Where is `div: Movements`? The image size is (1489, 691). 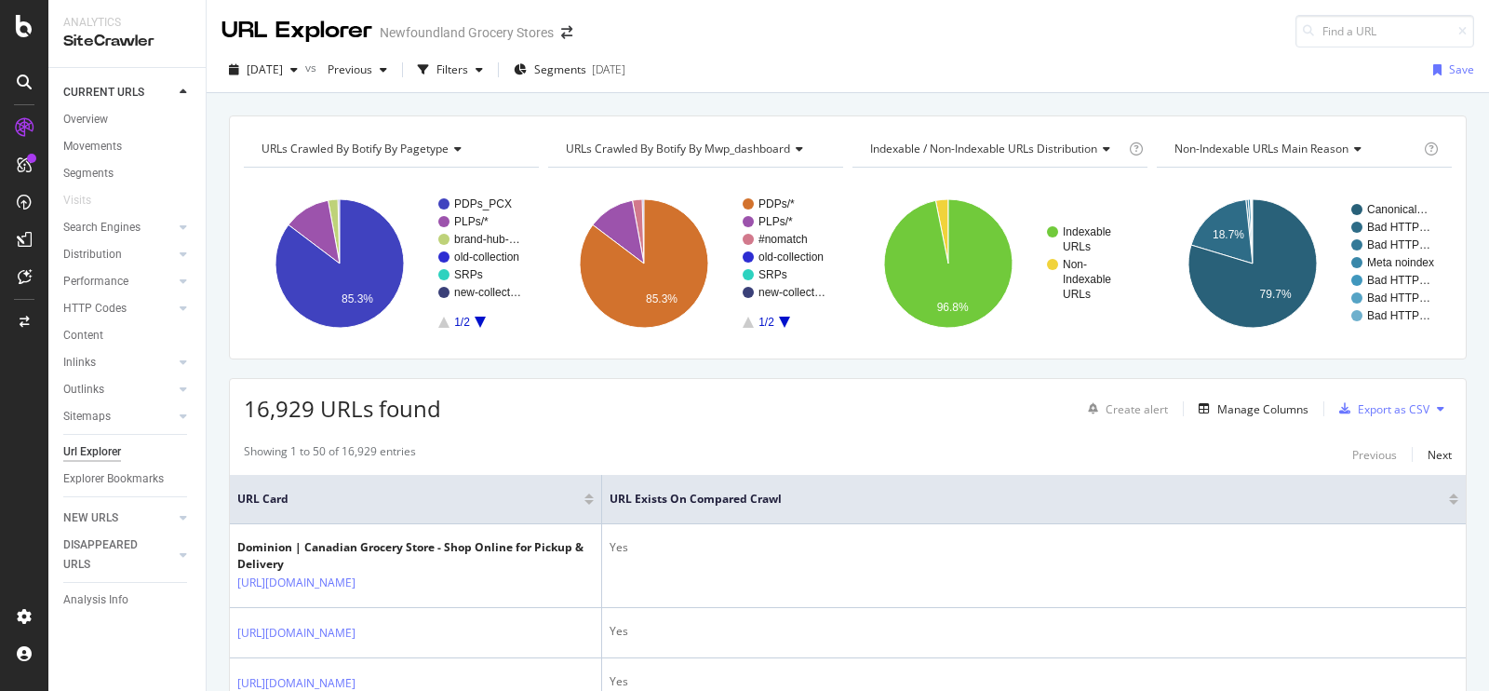
div: Movements is located at coordinates (92, 146).